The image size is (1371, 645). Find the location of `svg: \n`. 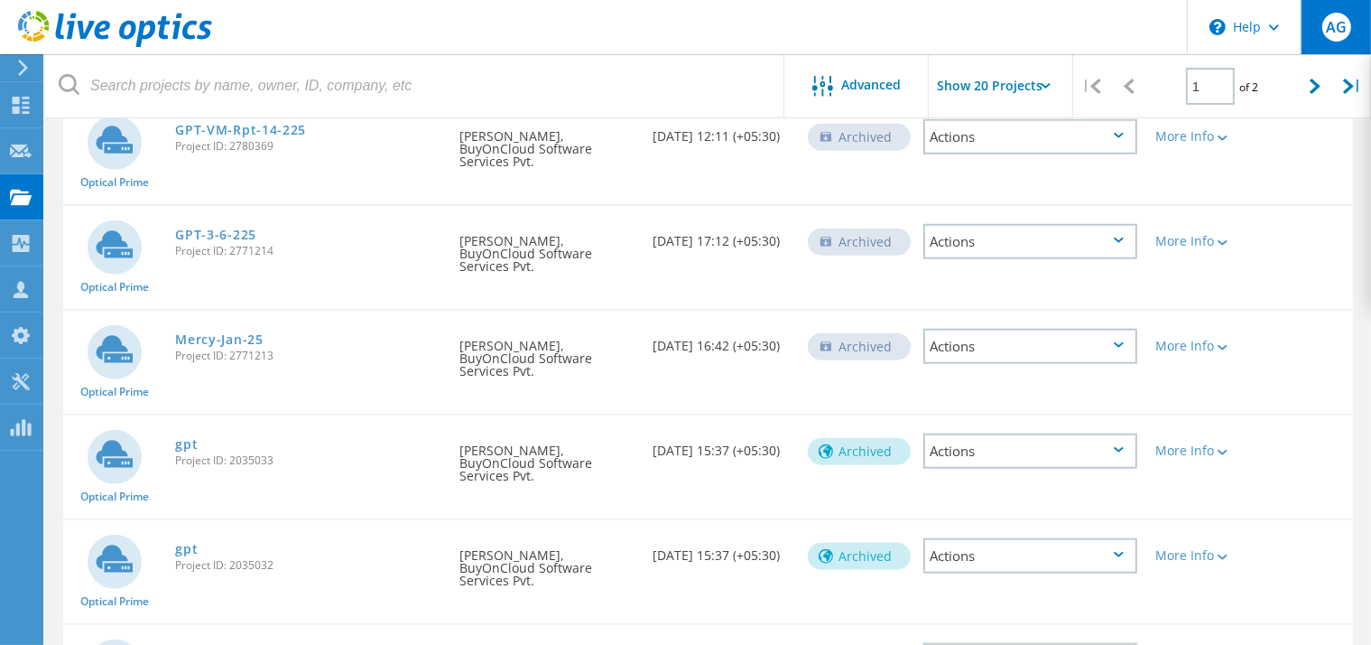

svg: \n is located at coordinates (1218, 27).